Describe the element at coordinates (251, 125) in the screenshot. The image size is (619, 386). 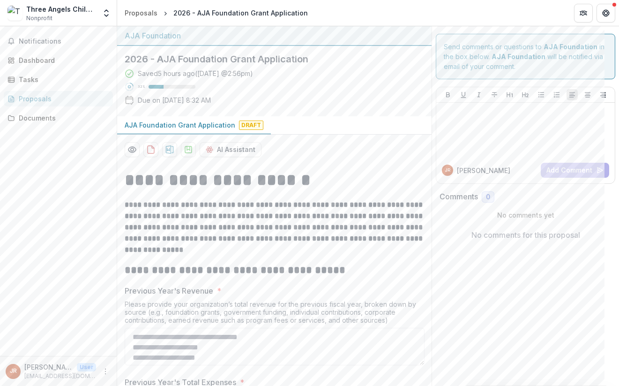
I see `span: Draft` at that location.